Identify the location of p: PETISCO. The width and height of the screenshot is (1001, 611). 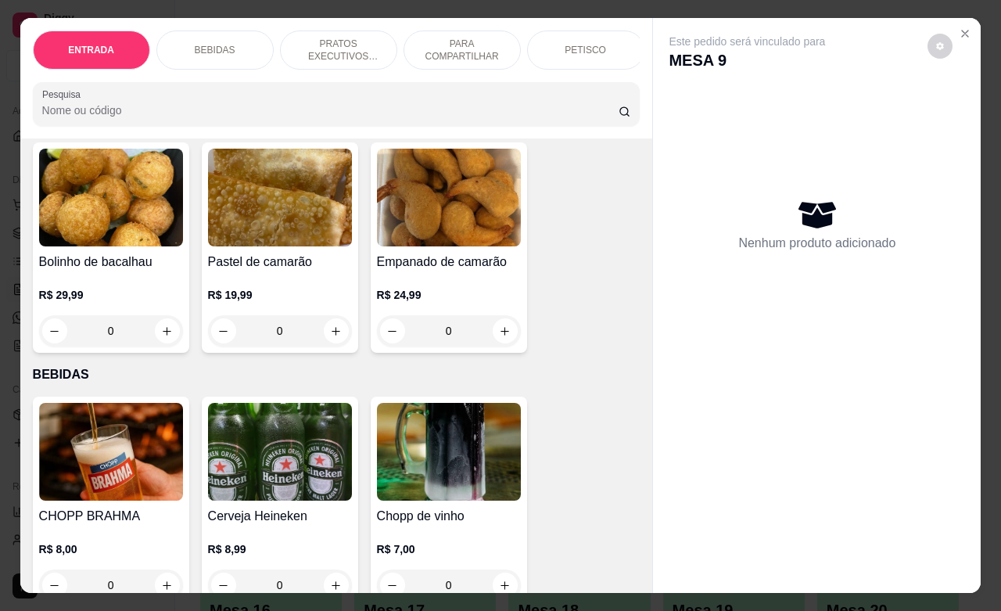
(585, 50).